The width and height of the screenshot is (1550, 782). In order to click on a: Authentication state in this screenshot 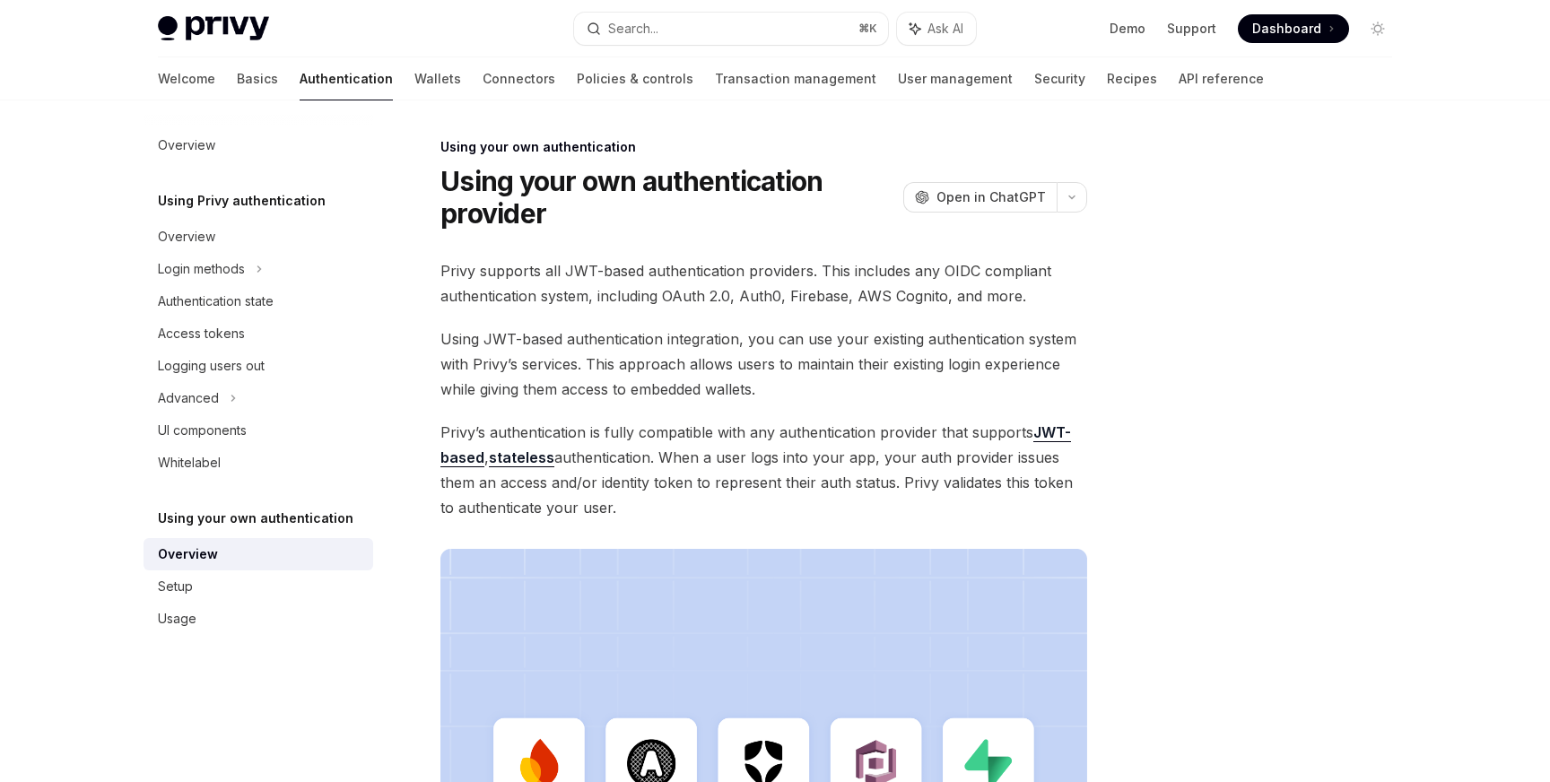, I will do `click(258, 301)`.